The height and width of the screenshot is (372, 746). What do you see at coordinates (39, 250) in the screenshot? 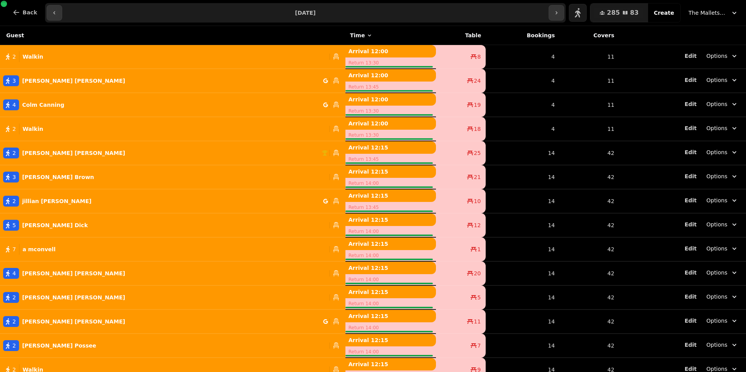
I see `p: a mconvell` at bounding box center [39, 250].